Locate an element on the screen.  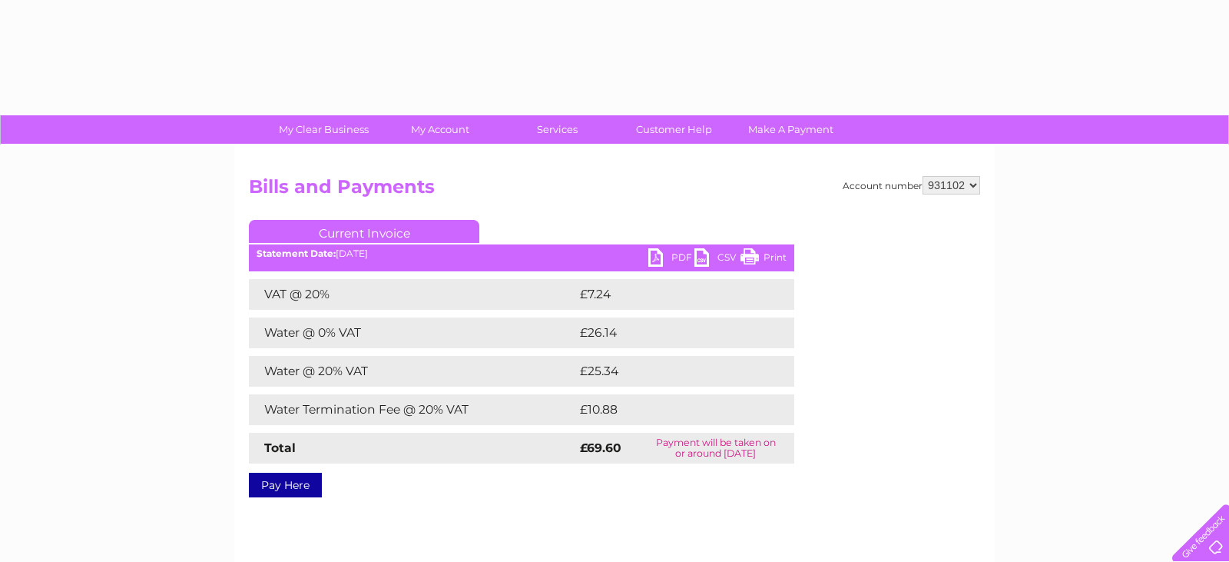
a: Current Invoice is located at coordinates (364, 231).